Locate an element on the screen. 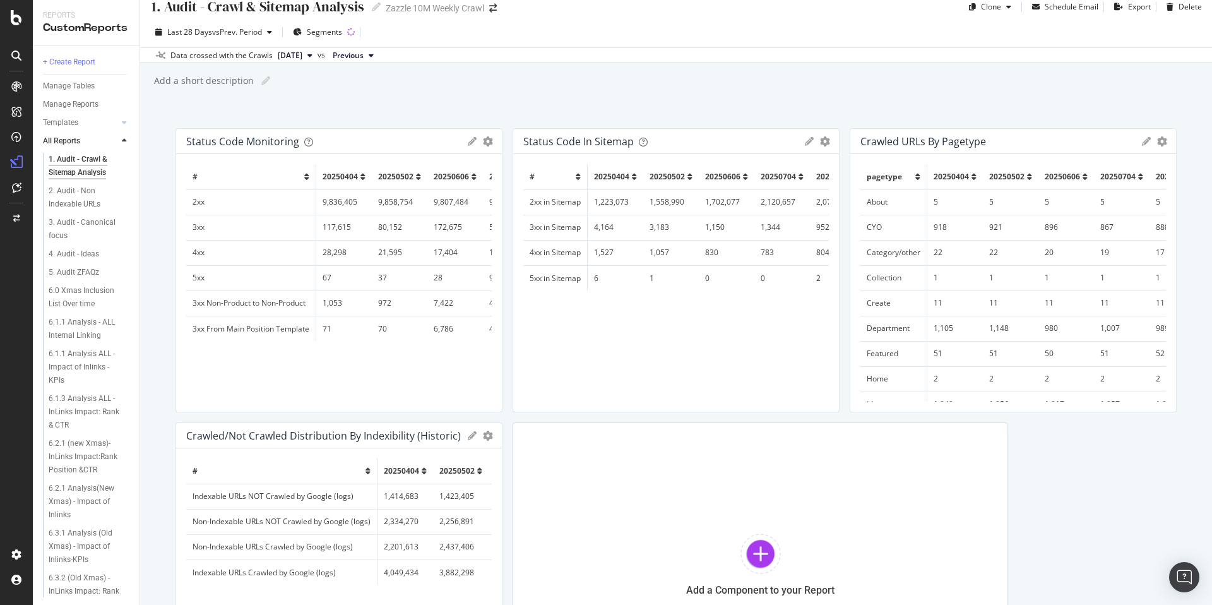 The width and height of the screenshot is (1212, 605). div: All Reports is located at coordinates (61, 141).